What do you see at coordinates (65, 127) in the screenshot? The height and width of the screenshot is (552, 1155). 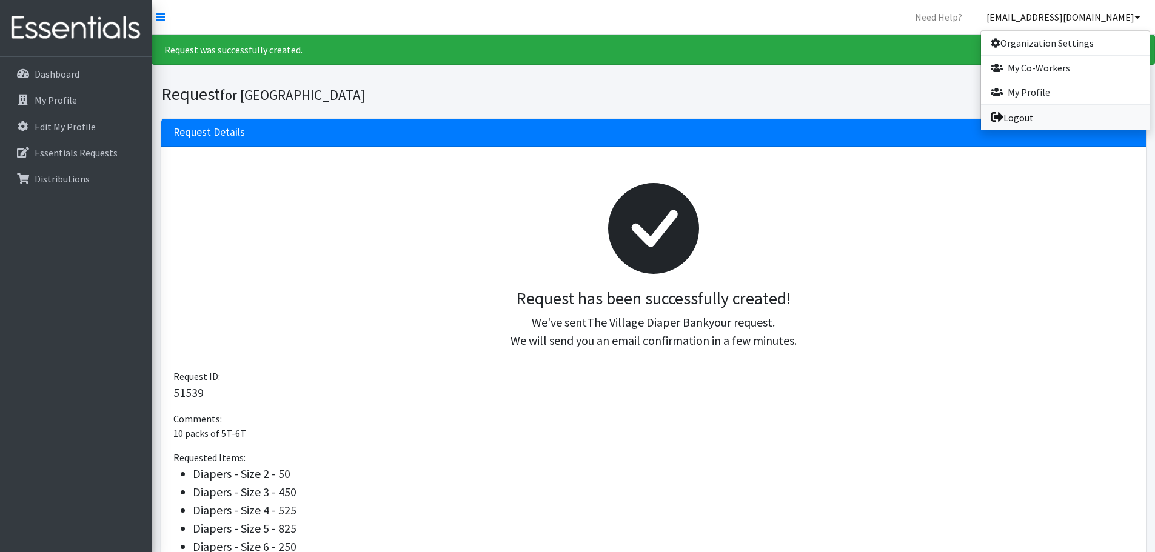 I see `p: Edit My Profile` at bounding box center [65, 127].